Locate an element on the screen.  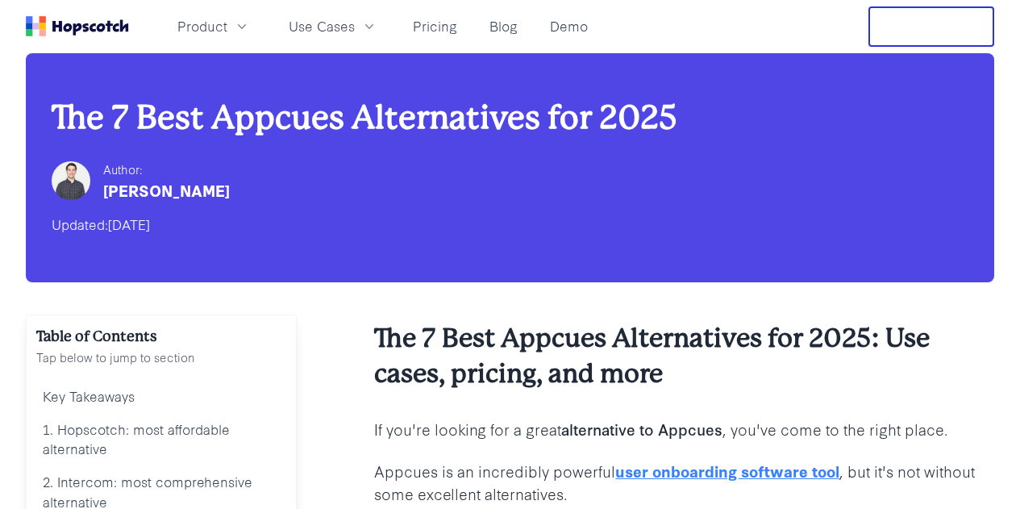
a: 1. Hopscotch: most affordable alternative is located at coordinates (161, 440).